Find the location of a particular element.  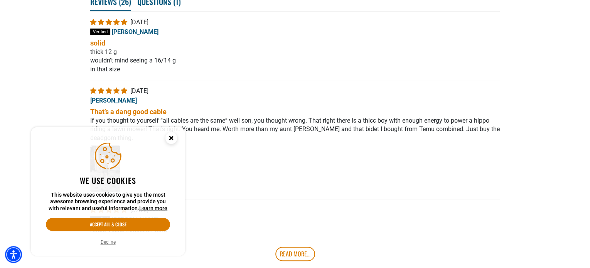

b: solid is located at coordinates (295, 43).